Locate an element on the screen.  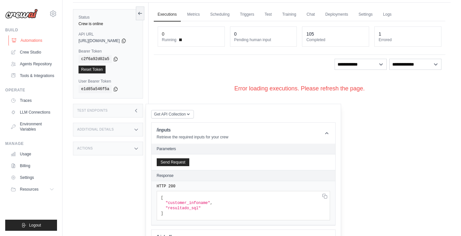
label: Bearer Token is located at coordinates (108, 51).